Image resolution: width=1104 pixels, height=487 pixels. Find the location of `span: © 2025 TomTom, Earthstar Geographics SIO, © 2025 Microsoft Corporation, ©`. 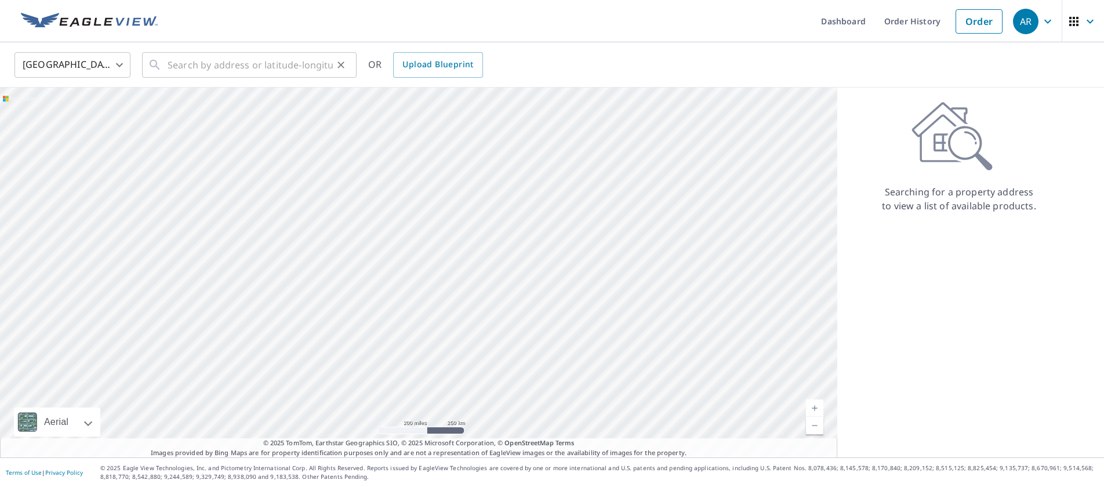

span: © 2025 TomTom, Earthstar Geographics SIO, © 2025 Microsoft Corporation, © is located at coordinates (418, 443).